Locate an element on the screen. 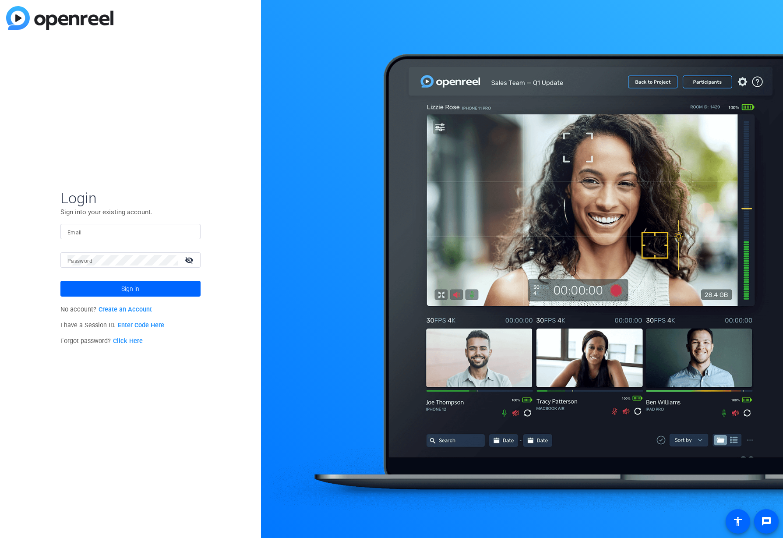  span: Forgot password? is located at coordinates (102, 341).